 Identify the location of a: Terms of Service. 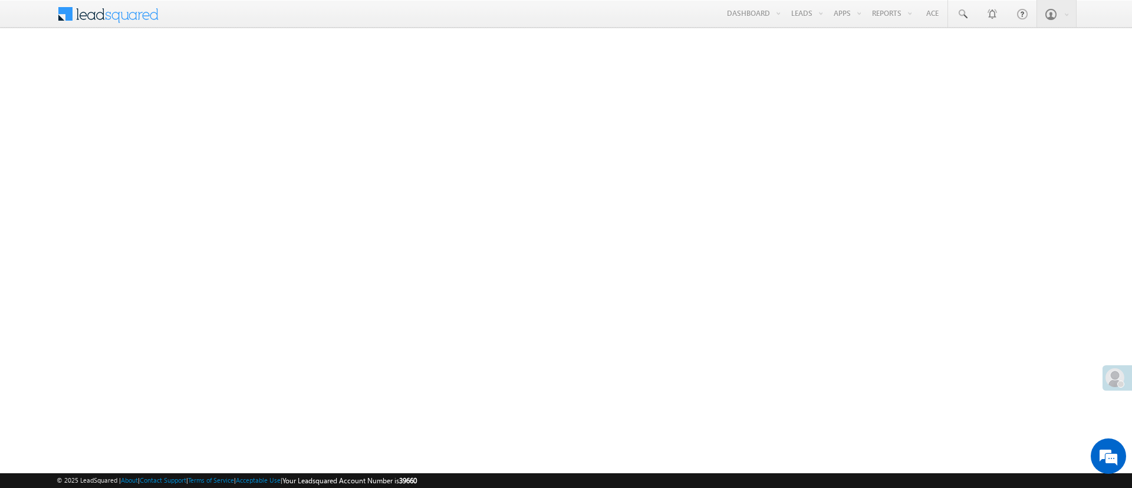
(211, 479).